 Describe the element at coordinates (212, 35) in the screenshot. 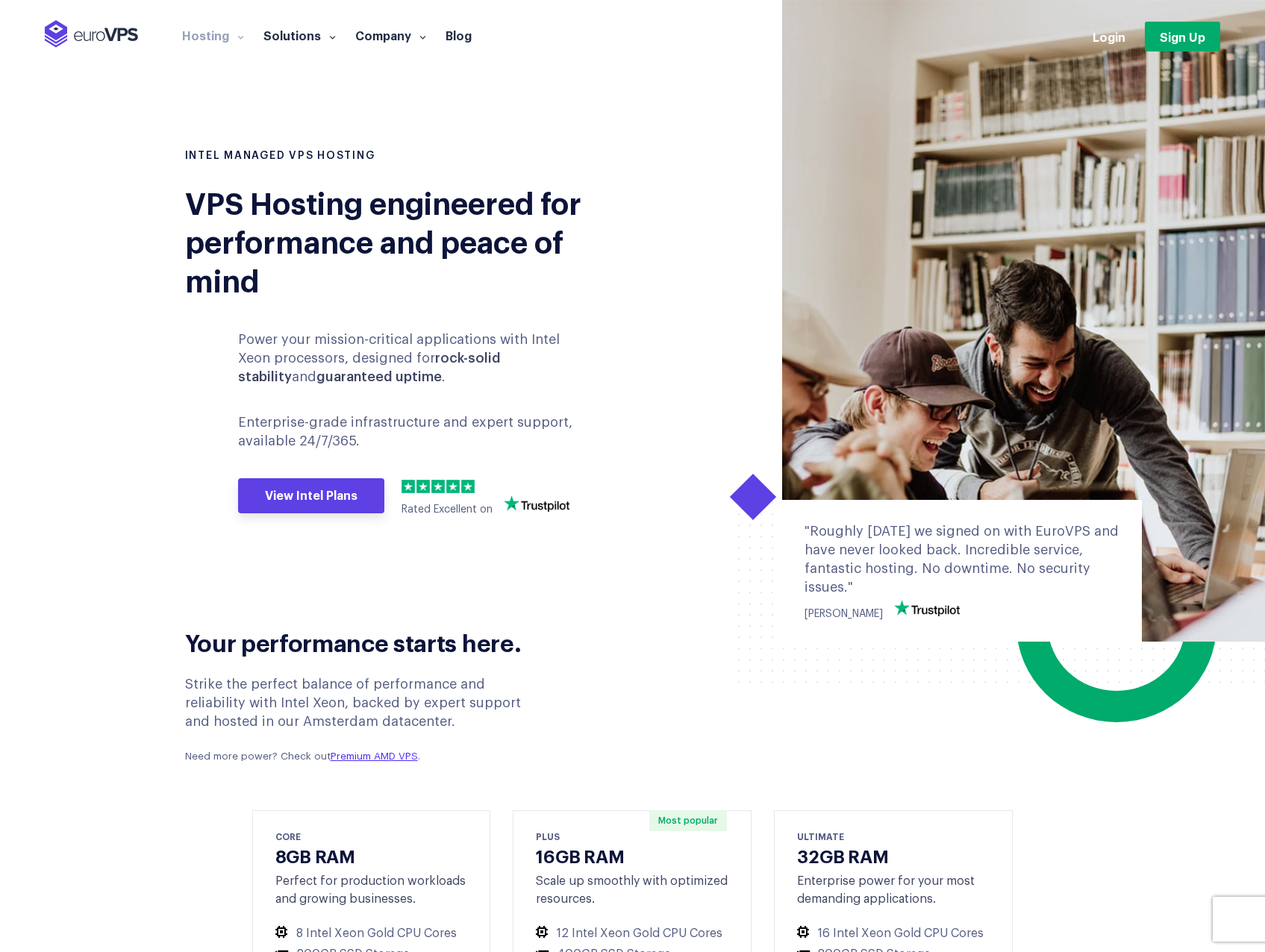

I see `a: Hosting` at that location.